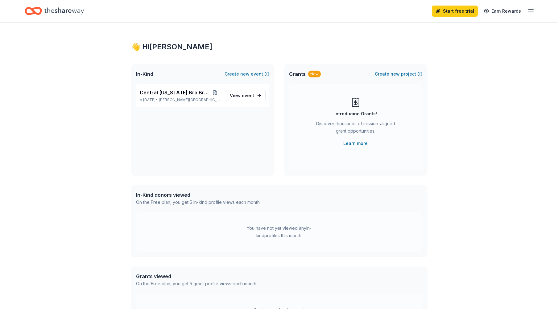 This screenshot has width=558, height=309. What do you see at coordinates (355, 114) in the screenshot?
I see `div: Introducing Grants!` at bounding box center [355, 114].